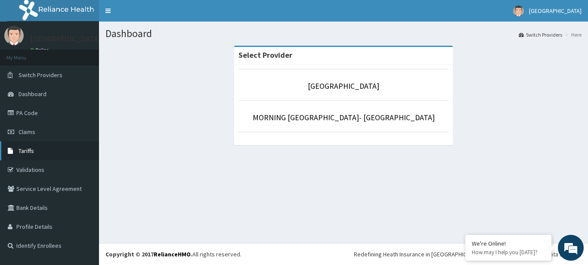 This screenshot has height=265, width=588. Describe the element at coordinates (508, 243) in the screenshot. I see `div: We're Online!` at that location.